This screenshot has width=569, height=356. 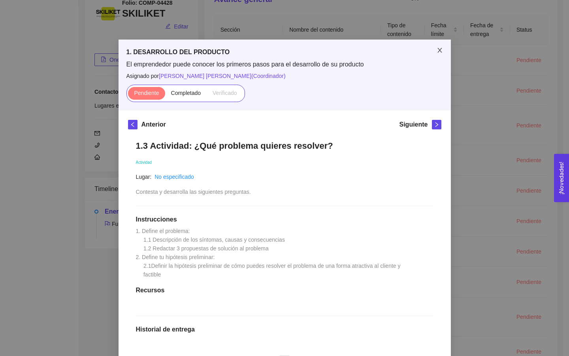 What do you see at coordinates (413, 125) in the screenshot?
I see `h5: Siguiente` at bounding box center [413, 125].